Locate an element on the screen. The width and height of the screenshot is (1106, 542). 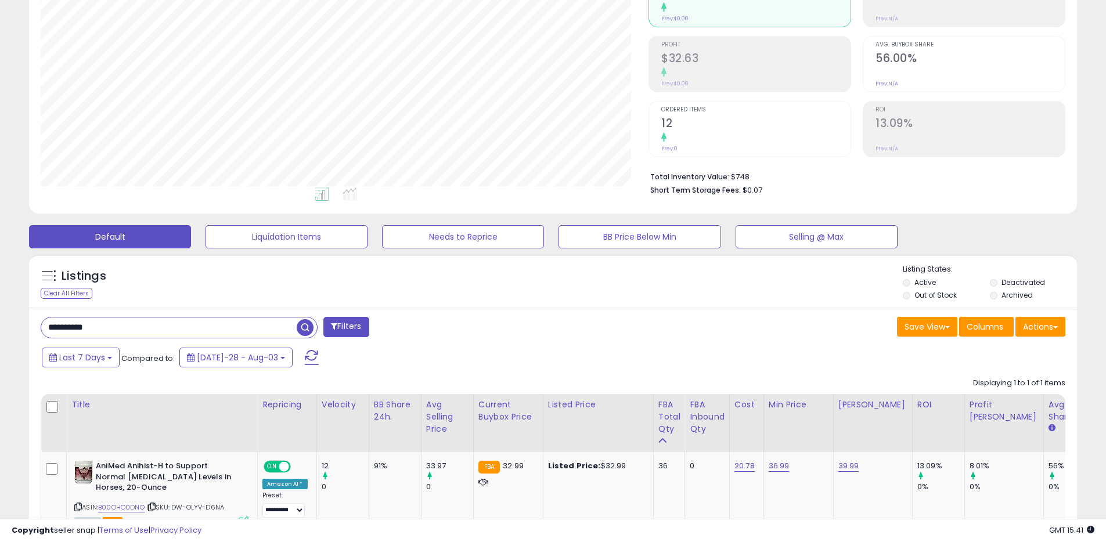
label: Archived is located at coordinates (1018, 295).